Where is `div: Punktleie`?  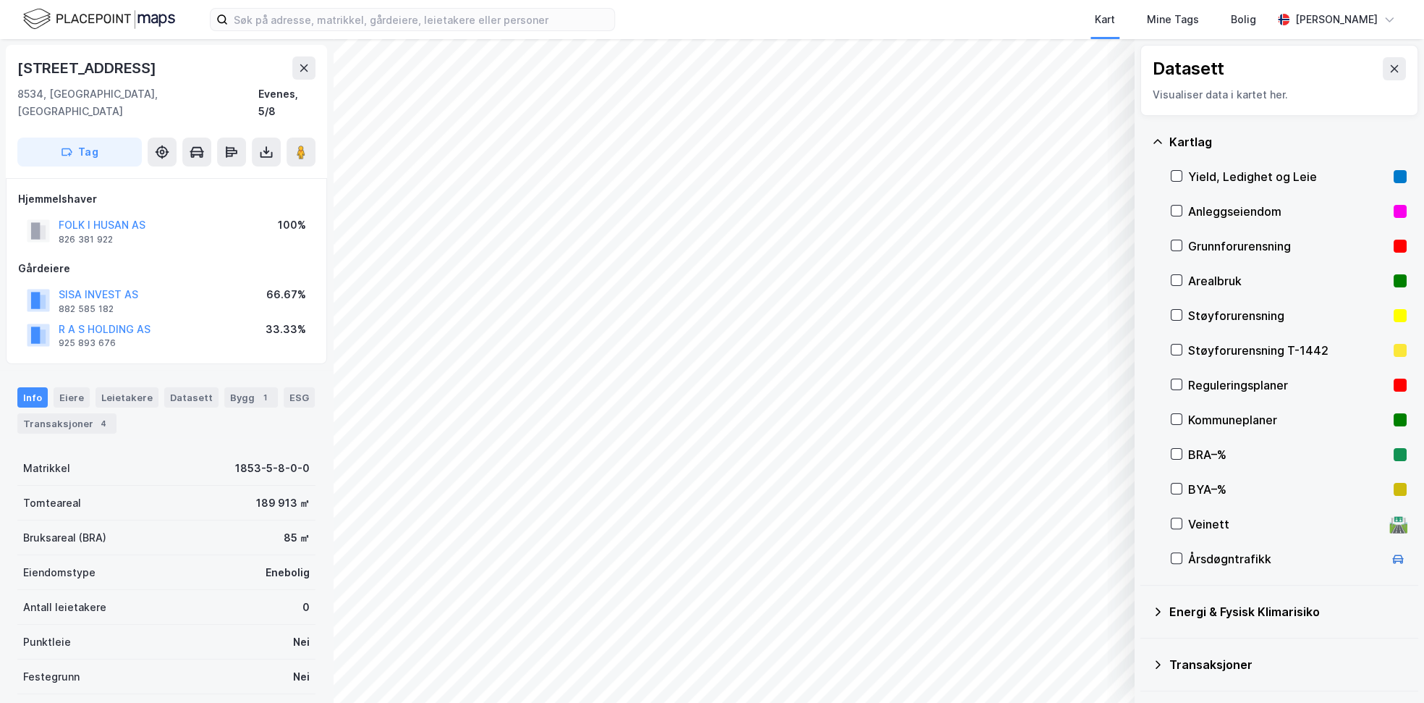 div: Punktleie is located at coordinates (47, 642).